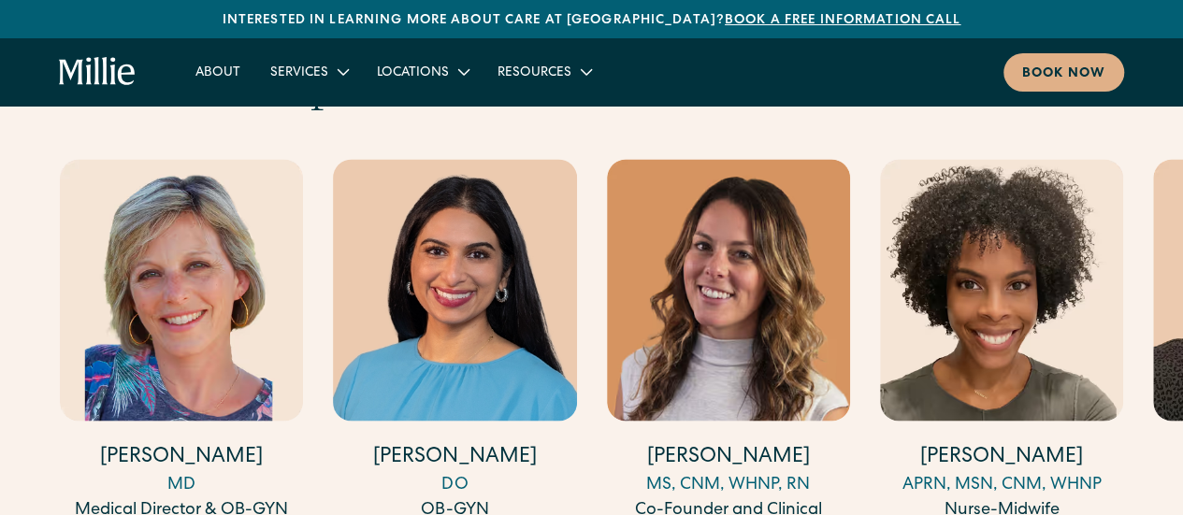 This screenshot has width=1183, height=515. I want to click on div: APRN, MSN, CNM, WHNP, so click(1001, 484).